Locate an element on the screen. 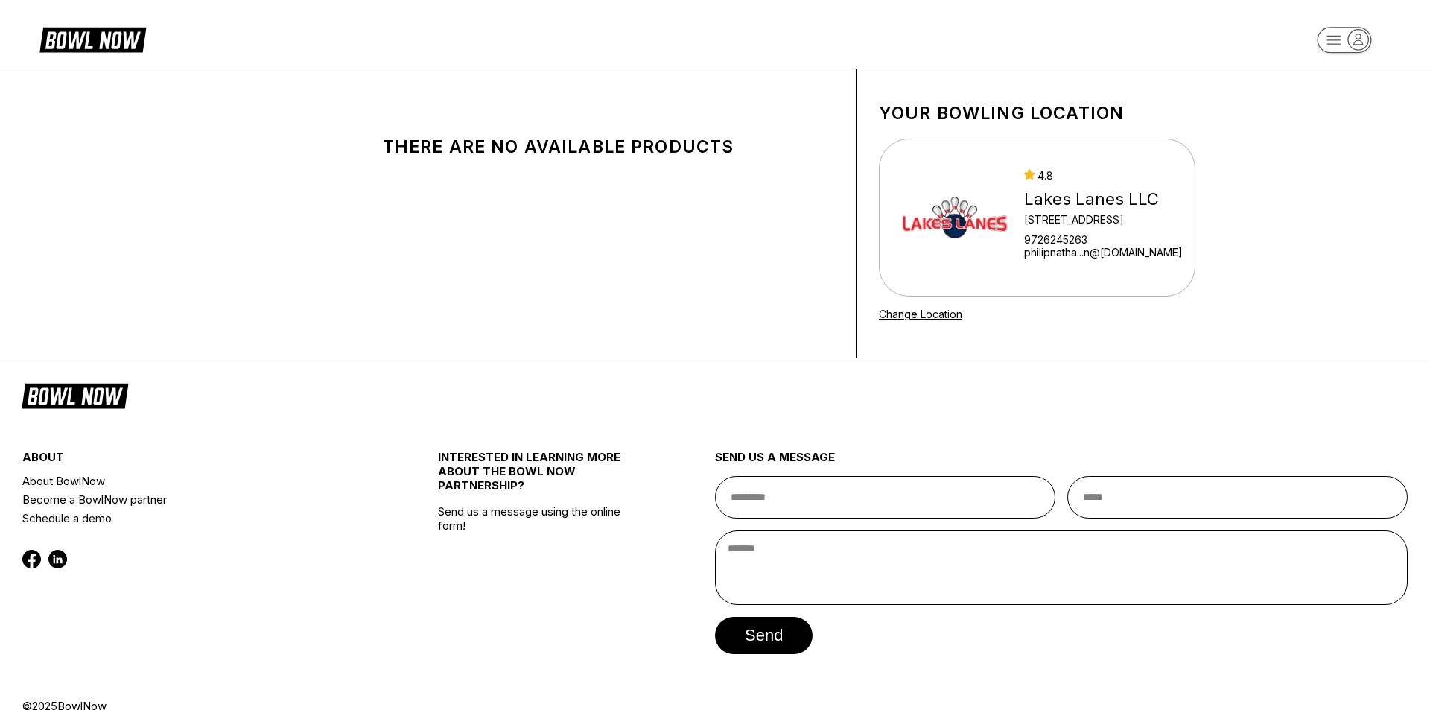  div: INTERESTED IN LEARNING MORE ABOUT THE BOWL NOW PARTNERSHIP? is located at coordinates (541, 477).